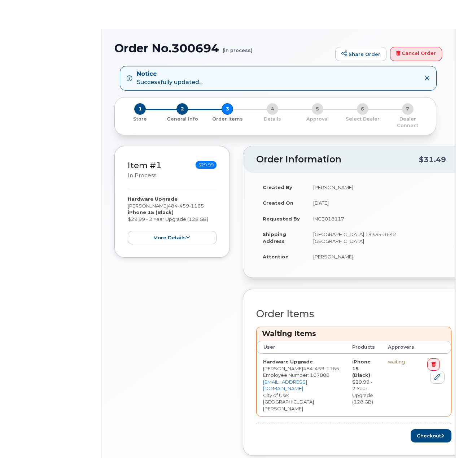  I want to click on small: in process, so click(142, 176).